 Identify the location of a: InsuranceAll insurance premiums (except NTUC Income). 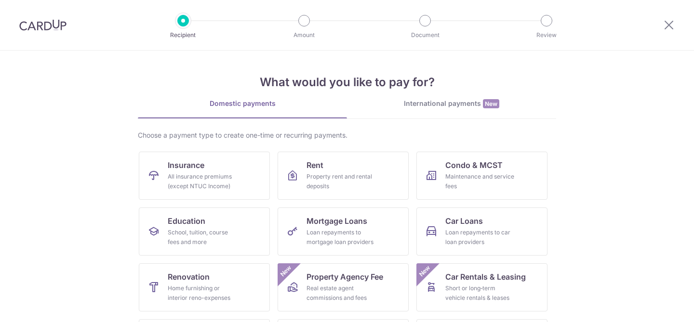
(204, 176).